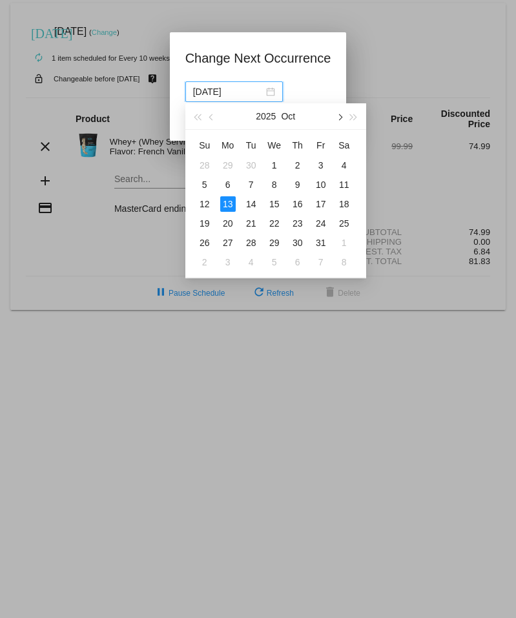 The image size is (516, 618). I want to click on td: 10/30/2025, so click(298, 243).